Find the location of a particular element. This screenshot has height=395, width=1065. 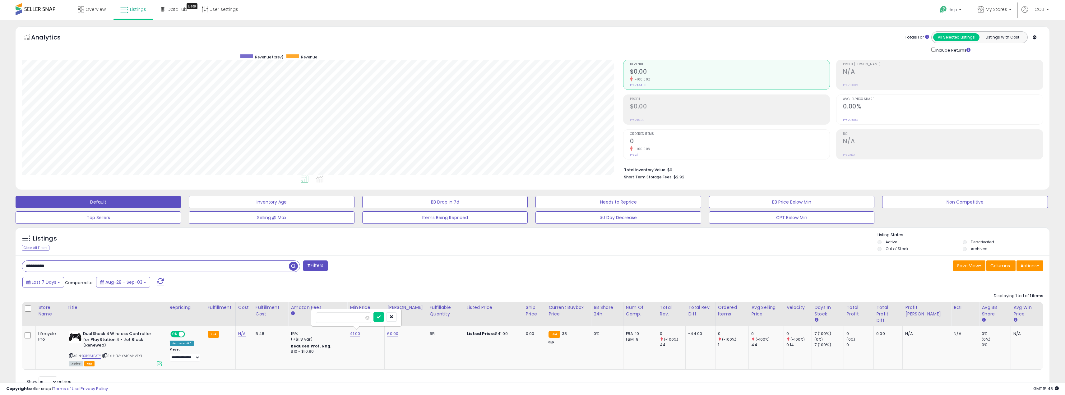

button: Top Sellers is located at coordinates (98, 218).